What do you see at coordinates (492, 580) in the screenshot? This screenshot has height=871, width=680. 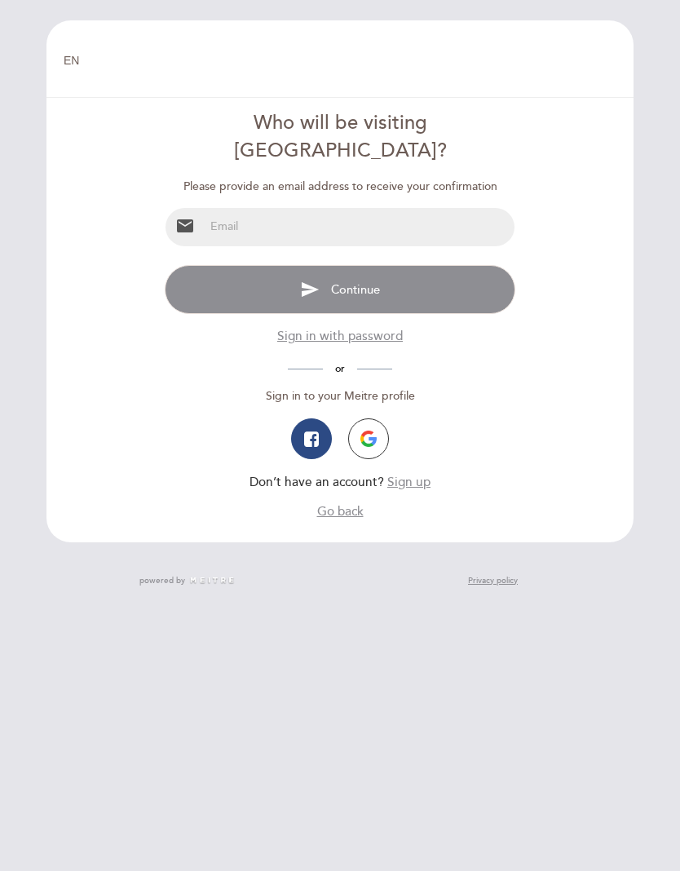 I see `a: Privacy policy` at bounding box center [492, 580].